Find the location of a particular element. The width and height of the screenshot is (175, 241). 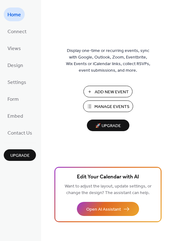

span: Form is located at coordinates (13, 99).